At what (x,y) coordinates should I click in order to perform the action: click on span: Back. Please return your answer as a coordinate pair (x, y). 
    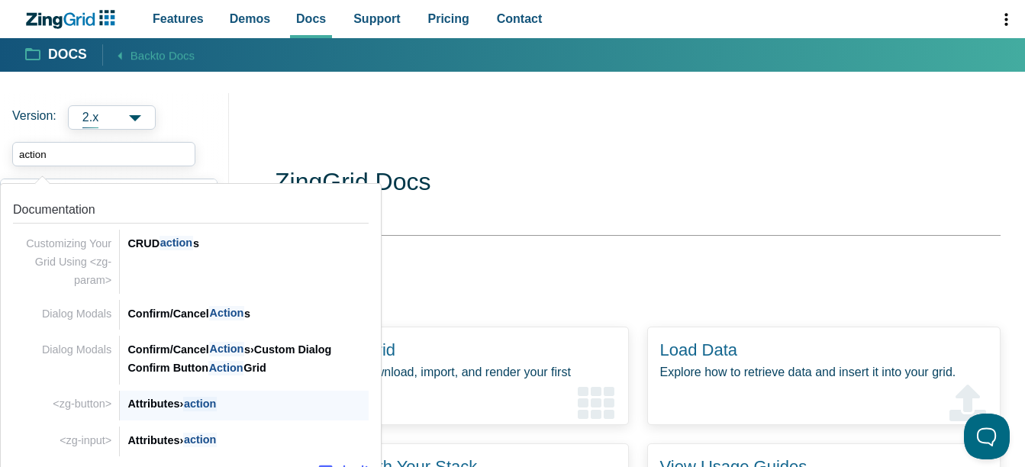
    Looking at the image, I should click on (163, 55).